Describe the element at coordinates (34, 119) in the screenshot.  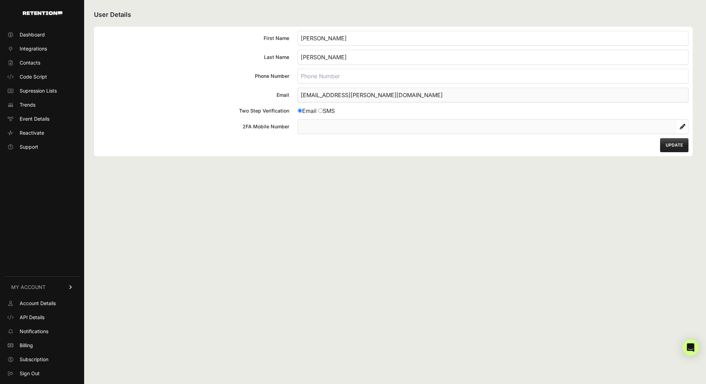
I see `span: Event Details` at that location.